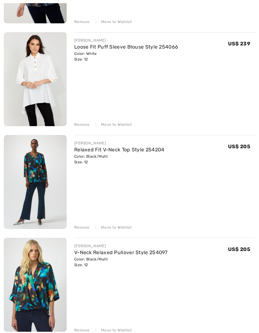  What do you see at coordinates (126, 57) in the screenshot?
I see `div: Color: White Size: 12` at bounding box center [126, 57].